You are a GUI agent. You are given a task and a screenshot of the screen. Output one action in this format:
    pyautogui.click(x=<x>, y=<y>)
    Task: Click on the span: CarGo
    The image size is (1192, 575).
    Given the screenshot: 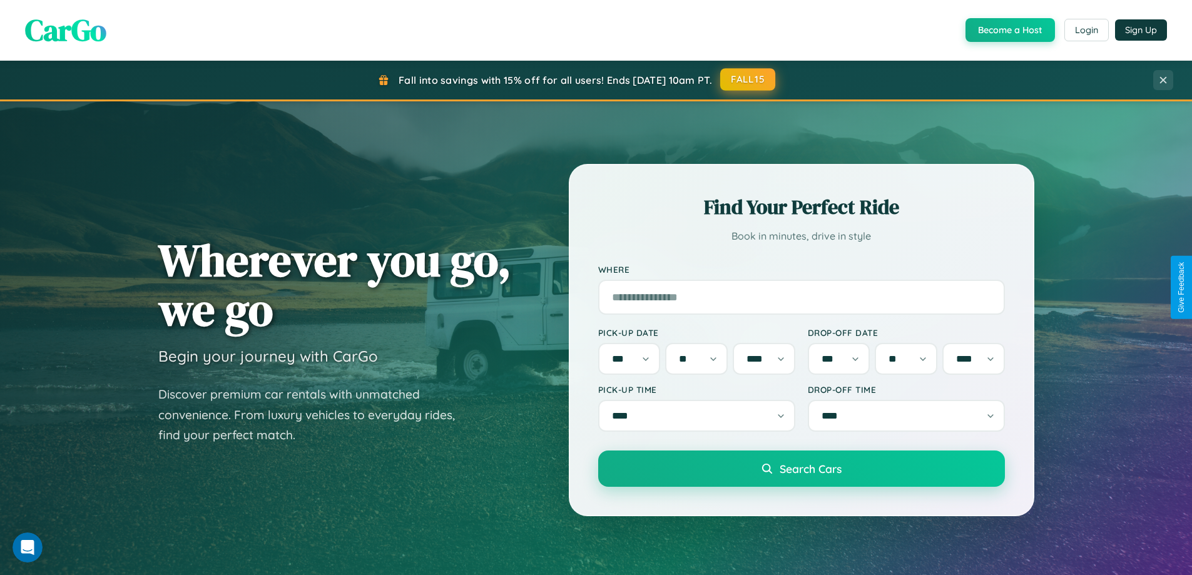 What is the action you would take?
    pyautogui.click(x=66, y=30)
    